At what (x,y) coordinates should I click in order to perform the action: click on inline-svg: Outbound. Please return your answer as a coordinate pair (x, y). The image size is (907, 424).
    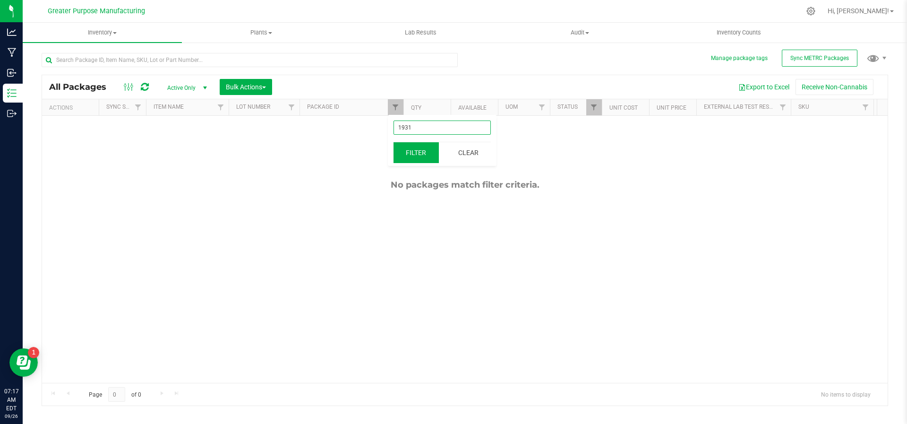
    Looking at the image, I should click on (12, 113).